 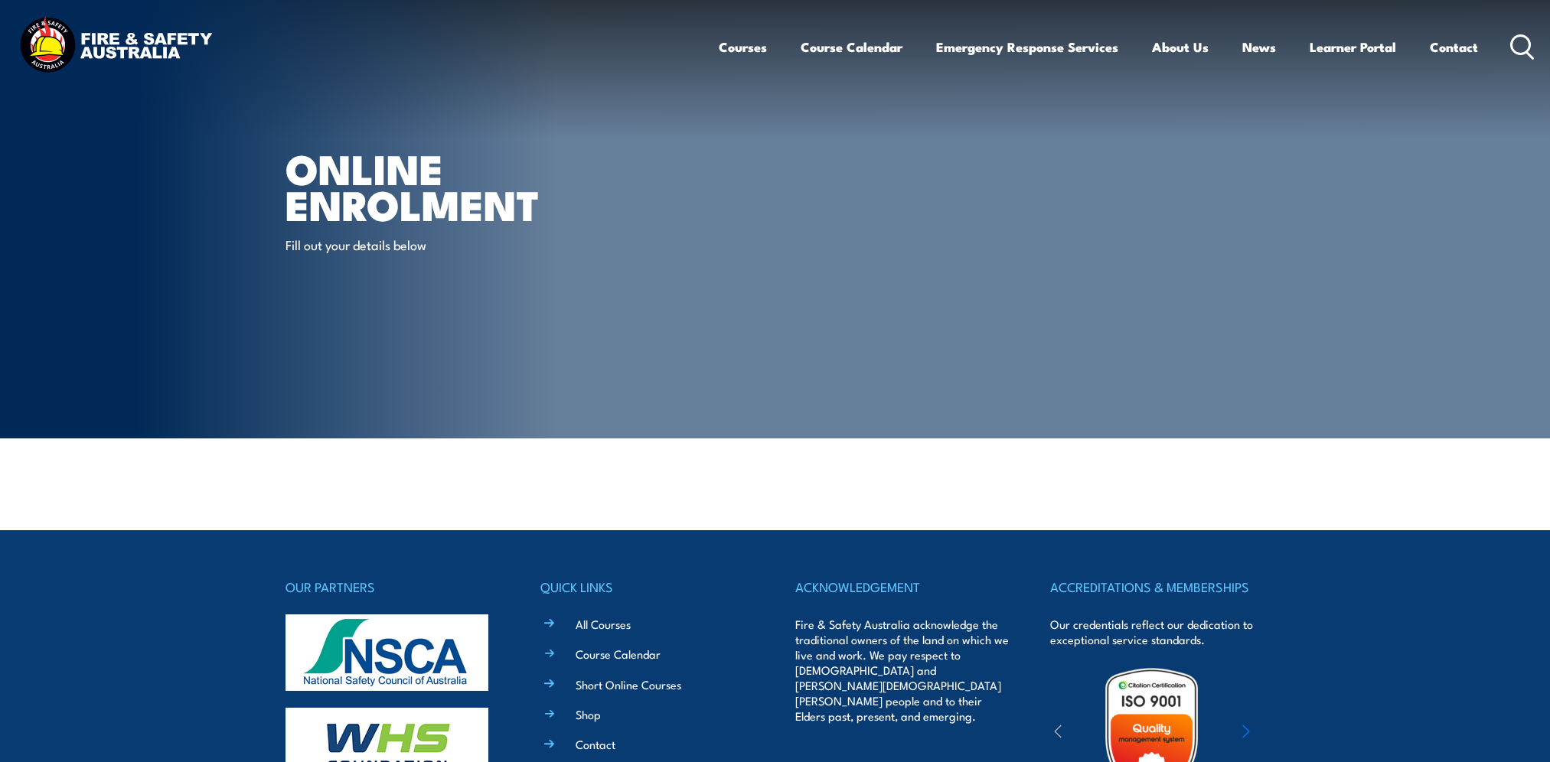 What do you see at coordinates (1157, 632) in the screenshot?
I see `p: Our credentials reflect our dedication to exceptional service standards.` at bounding box center [1157, 632].